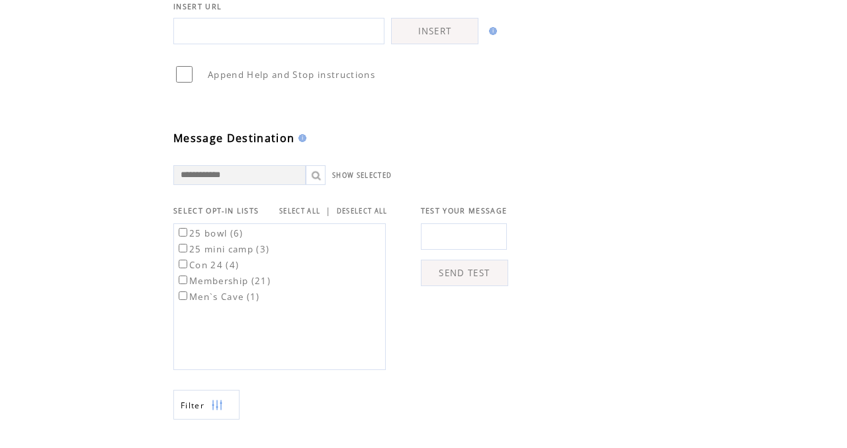  What do you see at coordinates (234, 138) in the screenshot?
I see `span: Message Destination` at bounding box center [234, 138].